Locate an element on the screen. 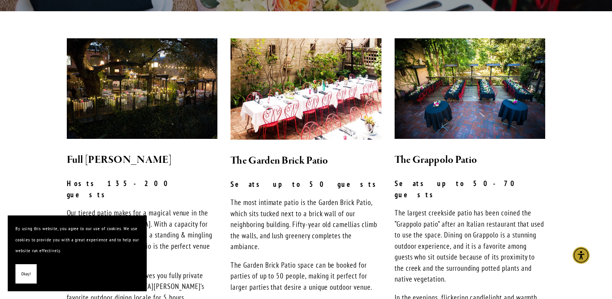 The width and height of the screenshot is (612, 299). strong: Seats up to 50 guests is located at coordinates (306, 184).